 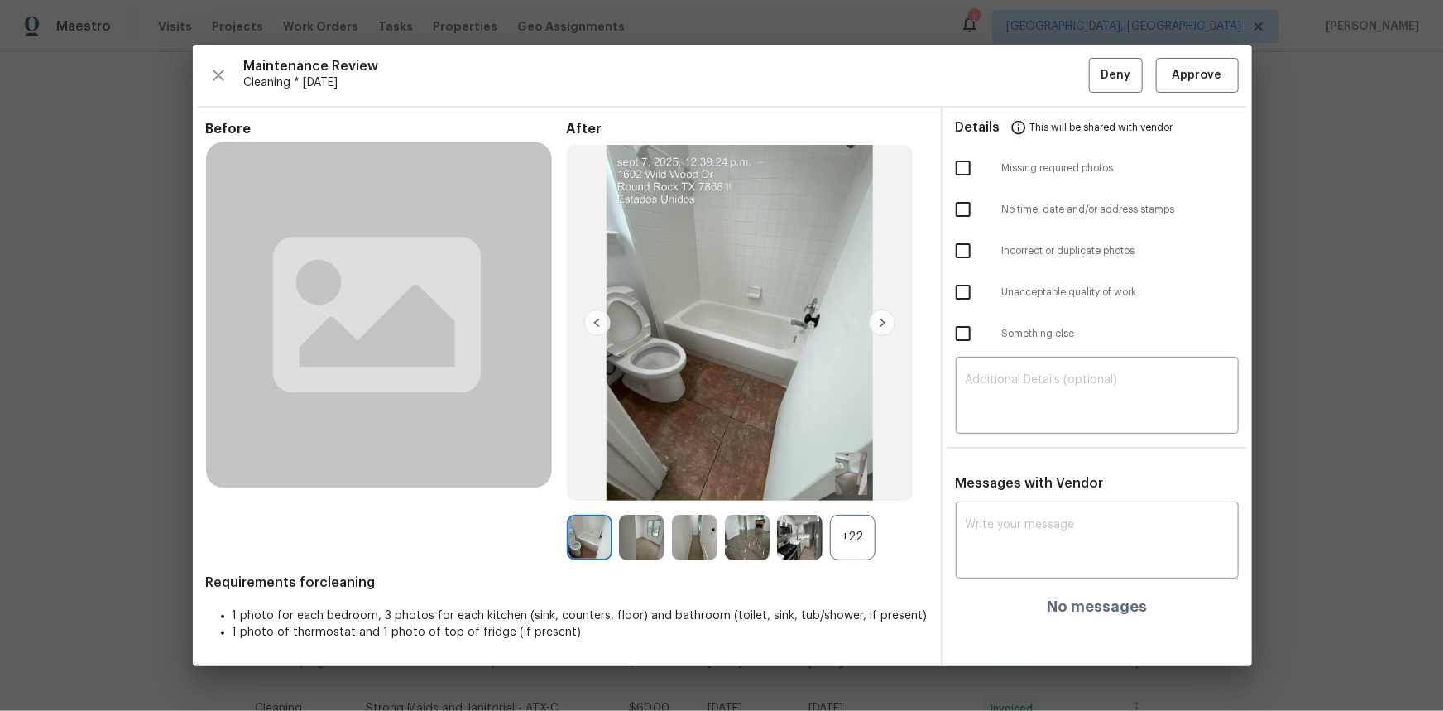 I want to click on span: Maintenance Review, so click(x=666, y=66).